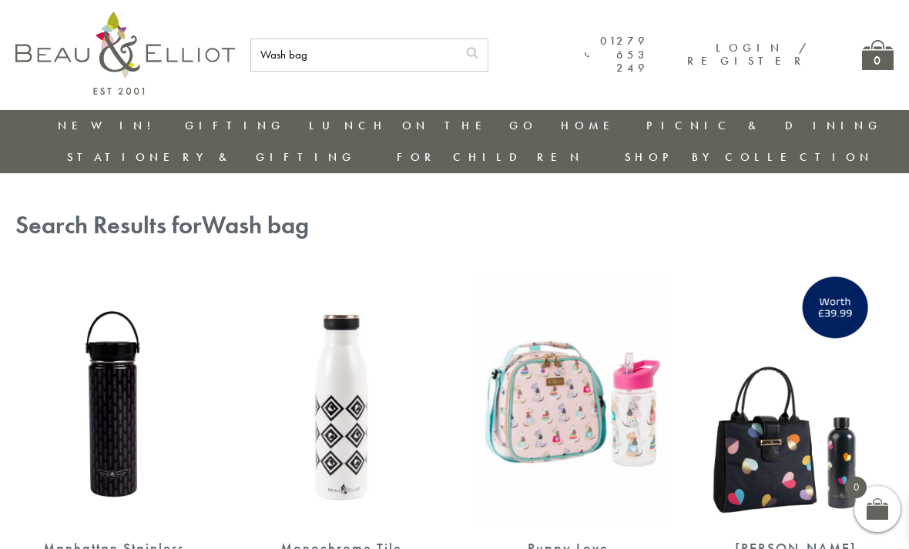 This screenshot has height=549, width=909. Describe the element at coordinates (423, 126) in the screenshot. I see `a: Lunch On The Go` at that location.